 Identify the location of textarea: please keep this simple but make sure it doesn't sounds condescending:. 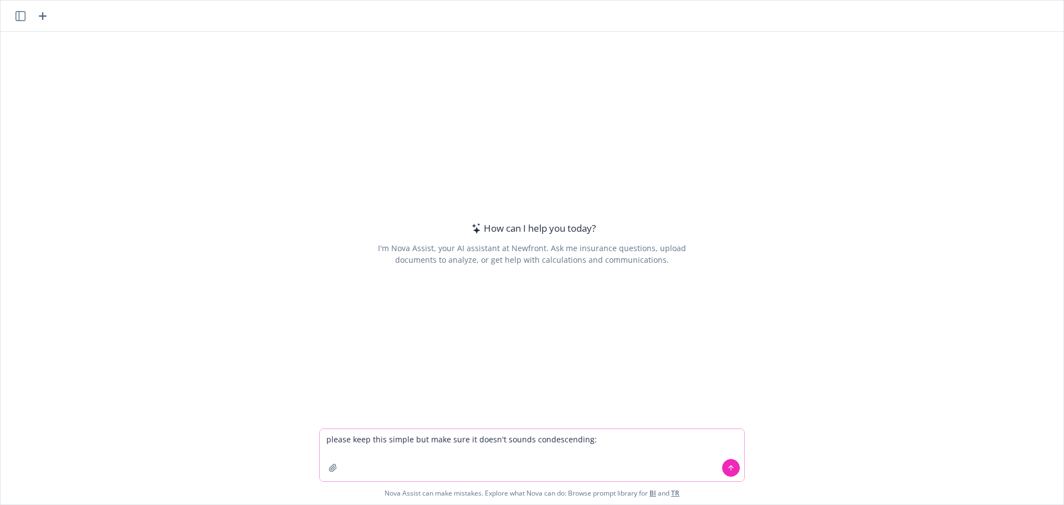
(532, 455).